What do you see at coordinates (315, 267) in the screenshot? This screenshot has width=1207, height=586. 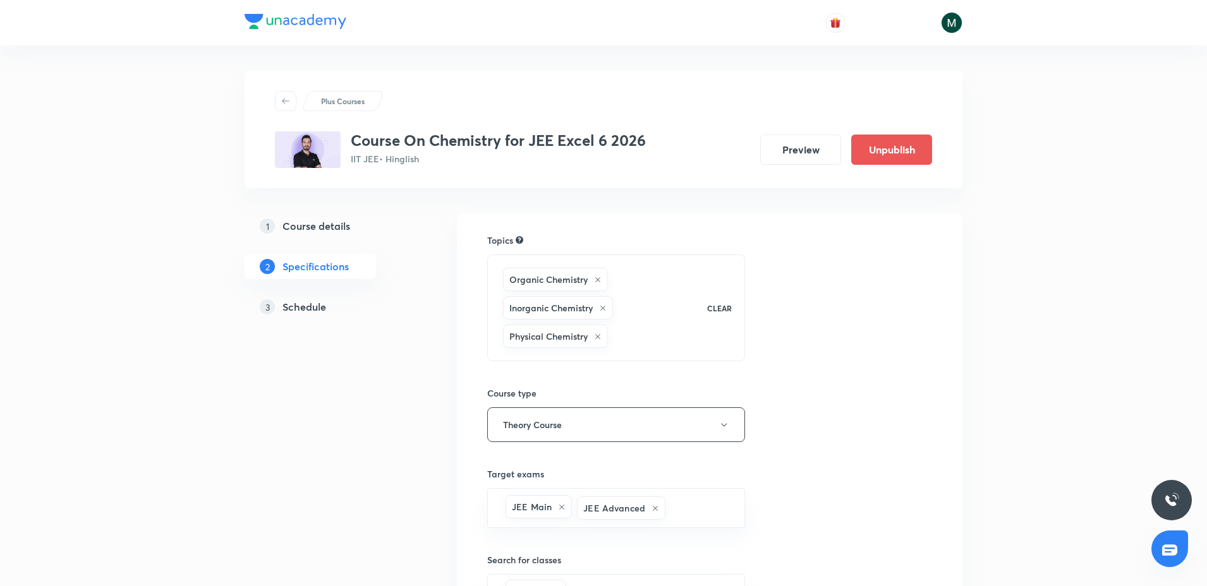 I see `h5: Specifications` at bounding box center [315, 267].